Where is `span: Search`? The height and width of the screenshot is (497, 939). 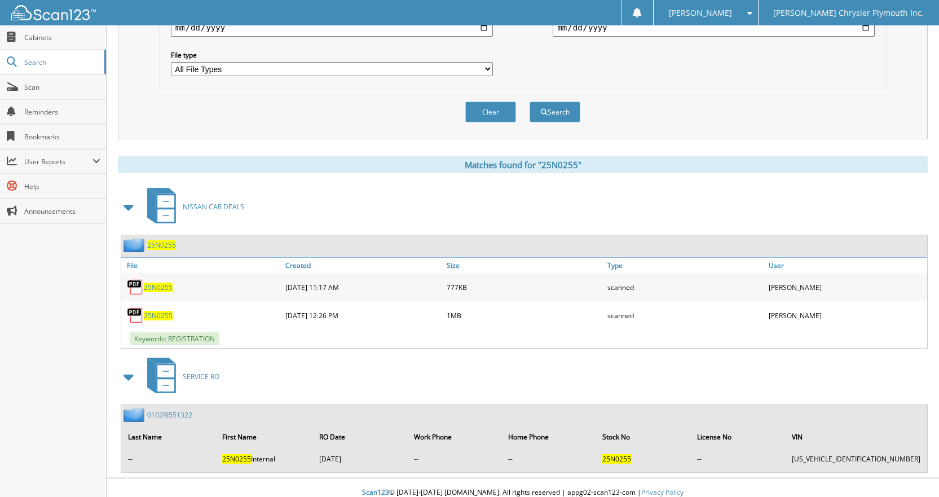
span: Search is located at coordinates (61, 62).